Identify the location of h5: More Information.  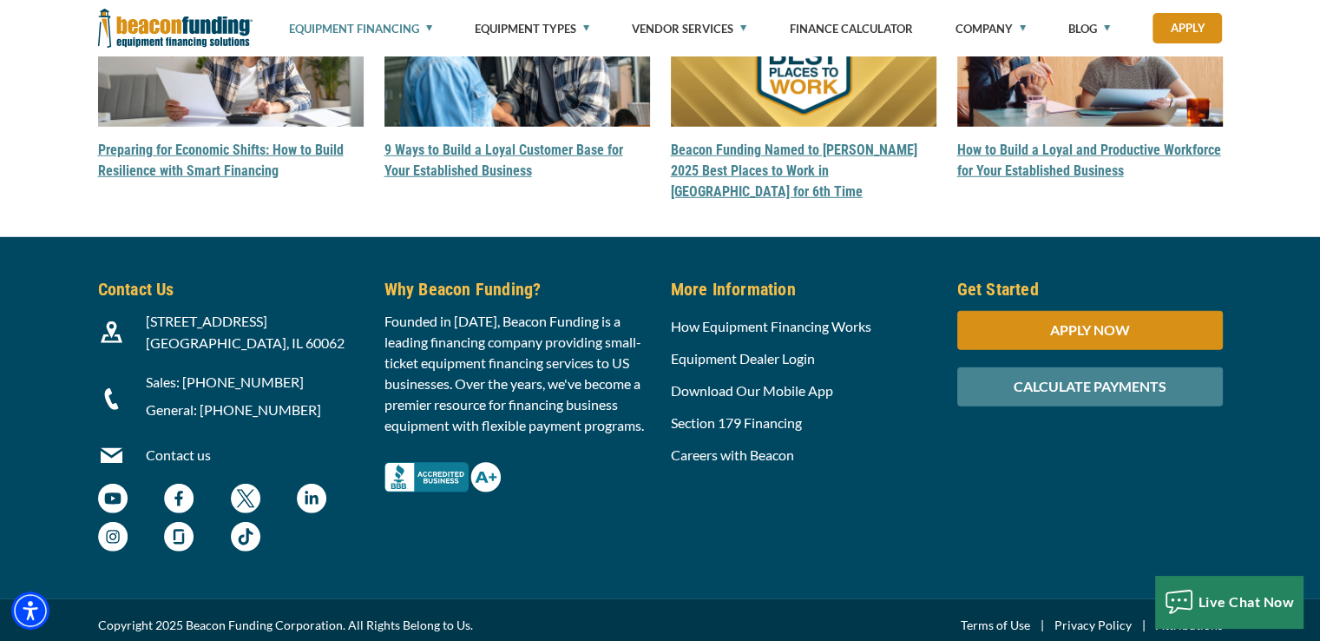
(804, 289).